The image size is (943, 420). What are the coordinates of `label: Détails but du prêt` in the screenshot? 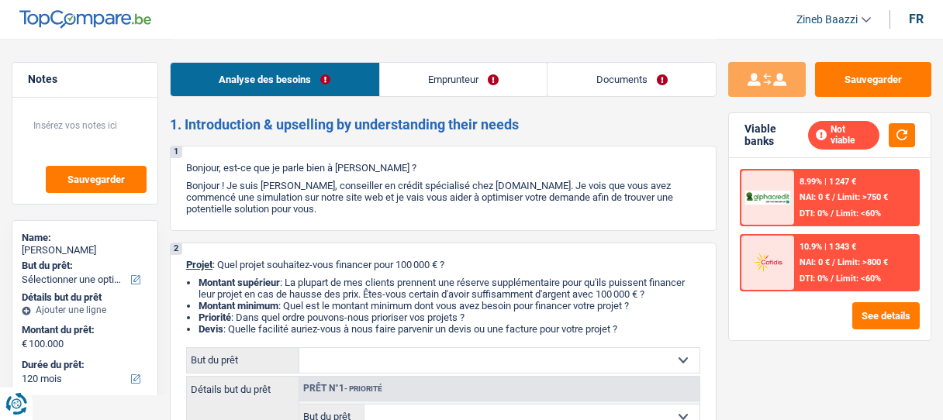 It's located at (243, 385).